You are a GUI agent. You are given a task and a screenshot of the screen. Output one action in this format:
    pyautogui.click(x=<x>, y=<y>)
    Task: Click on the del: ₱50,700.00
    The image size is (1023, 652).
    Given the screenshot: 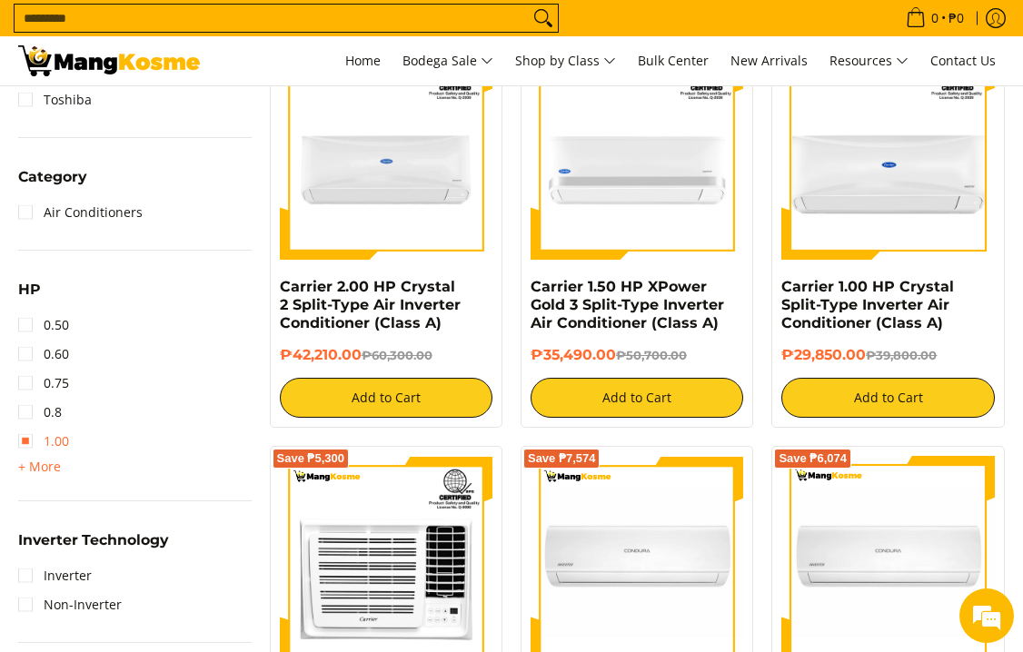 What is the action you would take?
    pyautogui.click(x=651, y=355)
    